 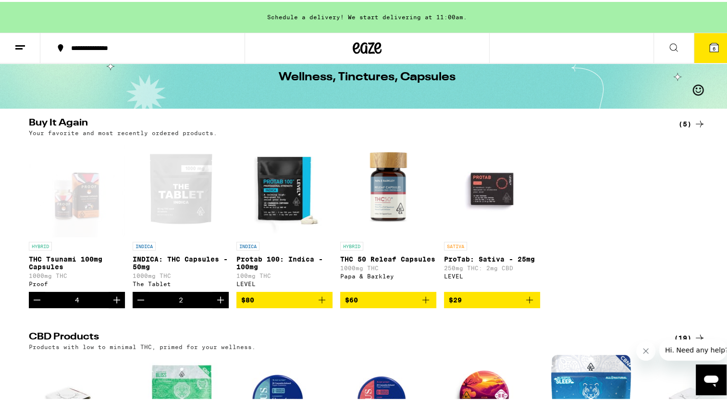 I want to click on span: $29, so click(x=455, y=298).